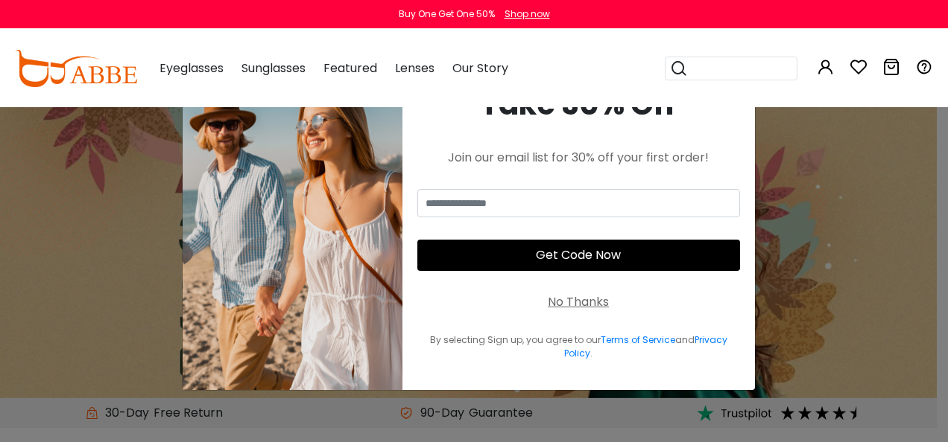 This screenshot has width=948, height=442. Describe the element at coordinates (350, 68) in the screenshot. I see `span: Featured` at that location.